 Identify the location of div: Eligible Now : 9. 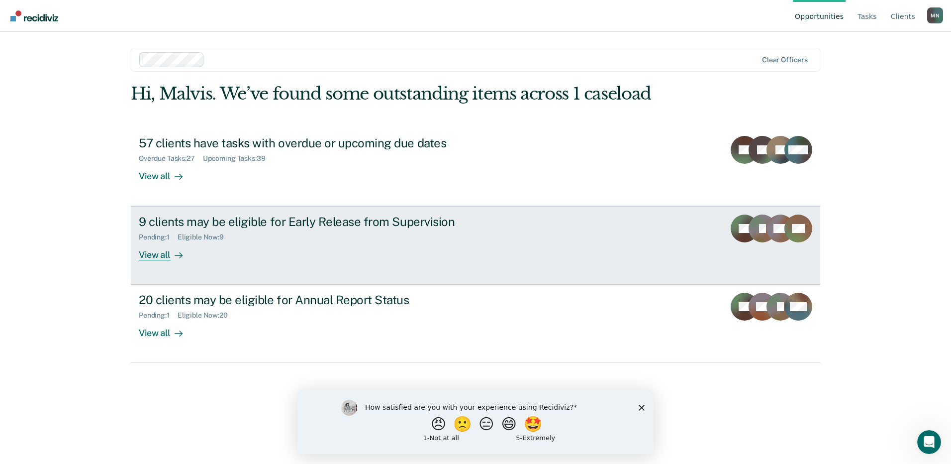
(204, 237).